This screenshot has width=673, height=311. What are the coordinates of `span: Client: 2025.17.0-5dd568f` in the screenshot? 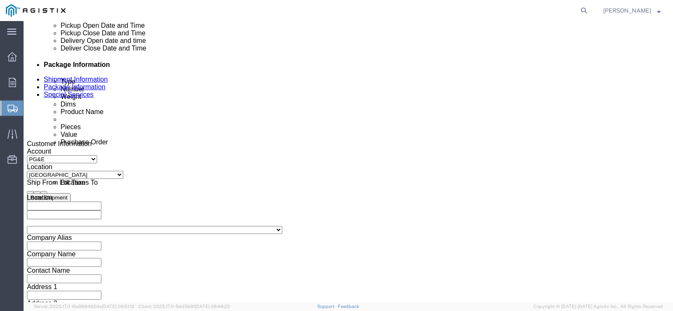 It's located at (184, 306).